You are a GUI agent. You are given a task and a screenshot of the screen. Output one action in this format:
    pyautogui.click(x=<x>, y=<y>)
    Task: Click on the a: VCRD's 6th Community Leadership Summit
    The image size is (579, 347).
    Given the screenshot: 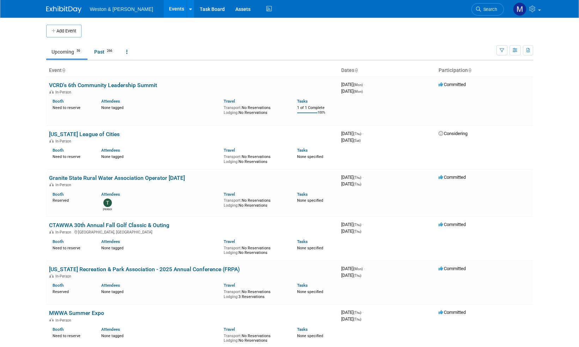 What is the action you would take?
    pyautogui.click(x=103, y=85)
    